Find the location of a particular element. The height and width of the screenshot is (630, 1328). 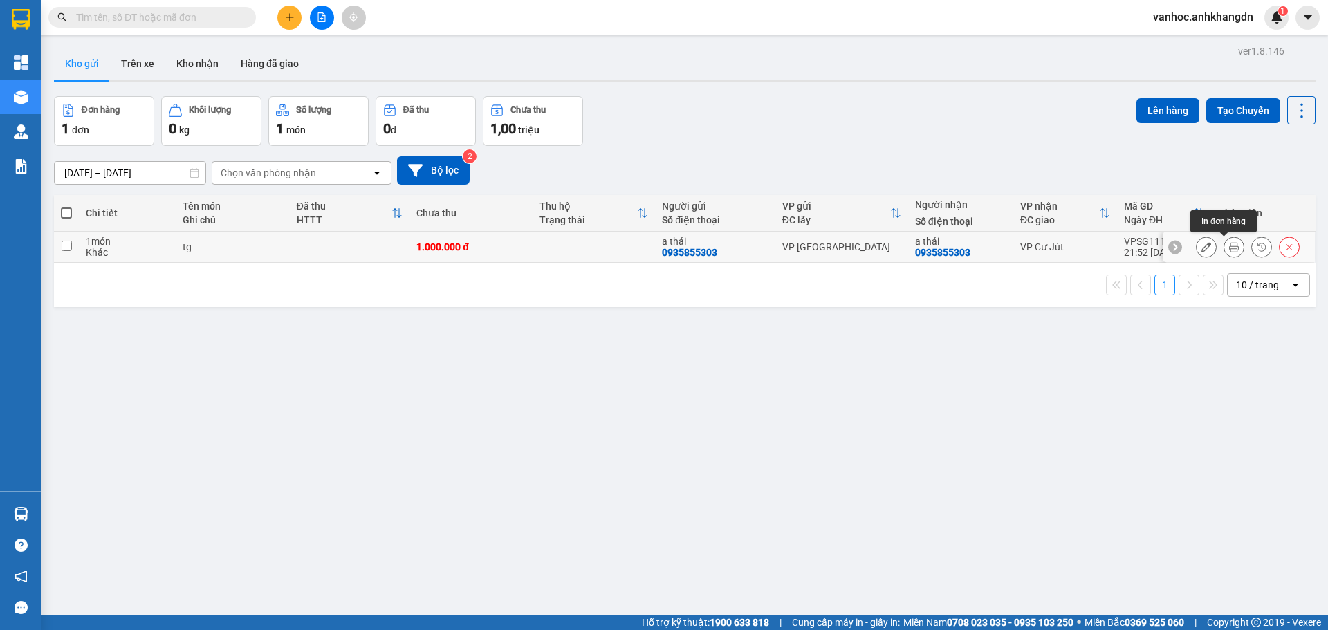

span: kg is located at coordinates (184, 130).